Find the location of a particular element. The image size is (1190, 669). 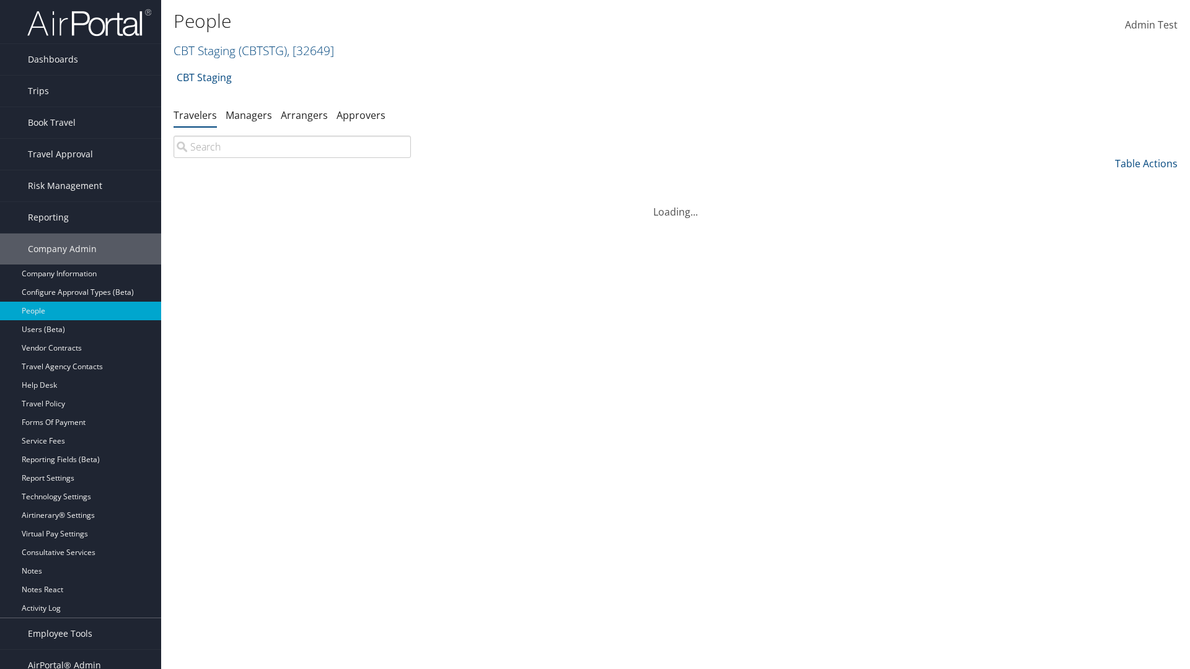

img: airportal-logo.png is located at coordinates (89, 22).